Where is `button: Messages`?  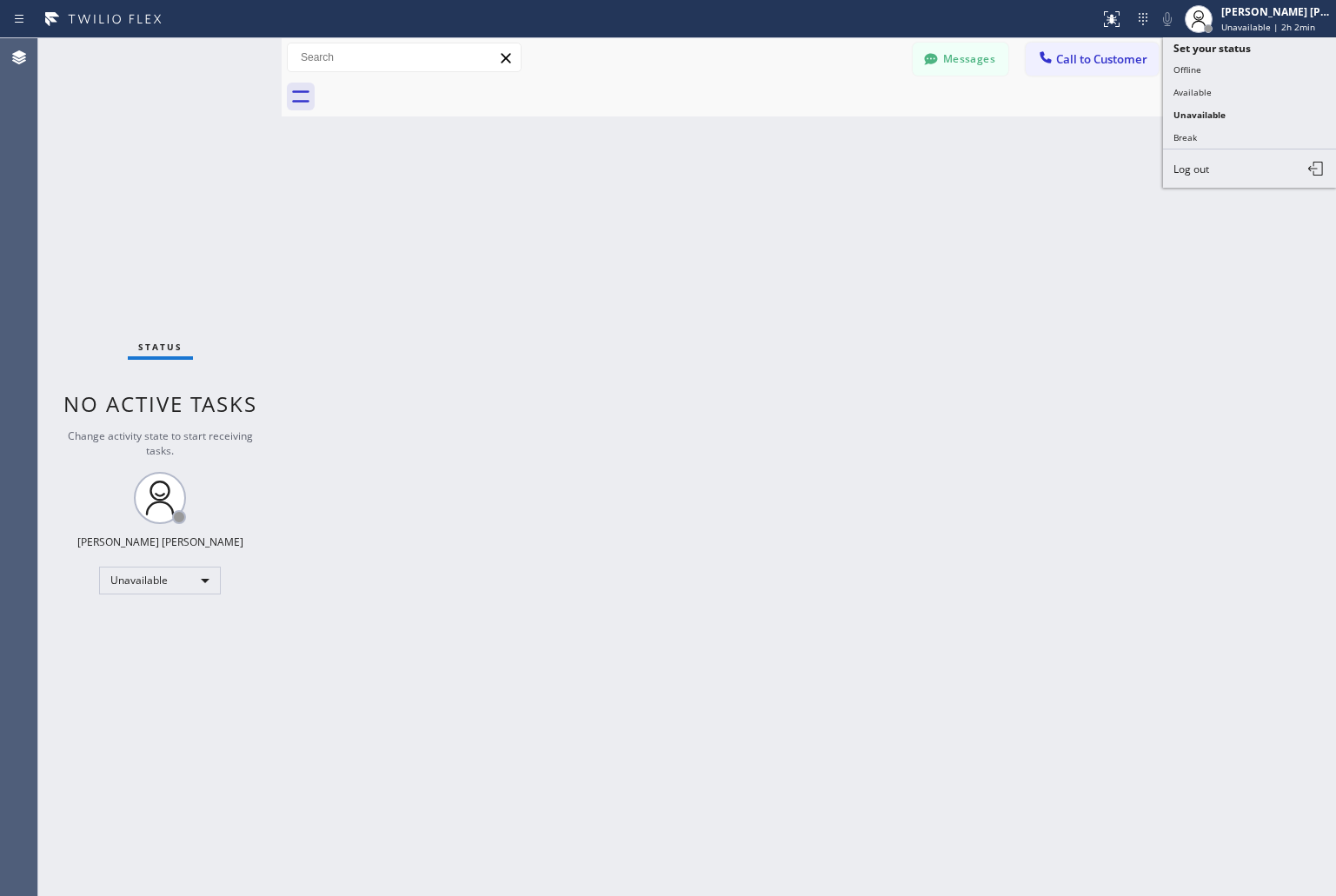
button: Messages is located at coordinates (960, 59).